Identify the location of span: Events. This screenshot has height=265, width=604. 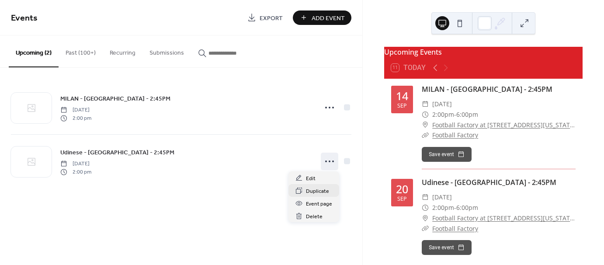
(24, 18).